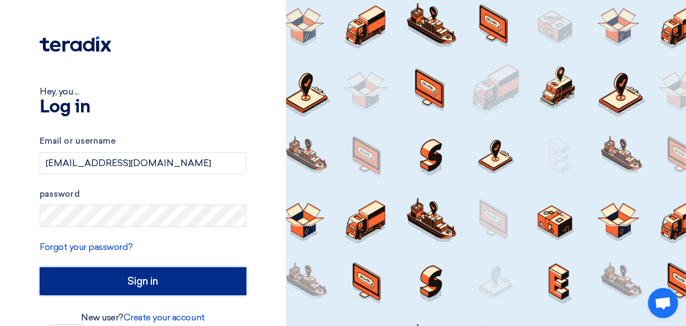 This screenshot has height=326, width=686. I want to click on font: Forgot your password?, so click(86, 246).